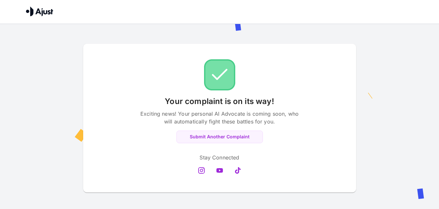 This screenshot has width=439, height=209. Describe the element at coordinates (40, 11) in the screenshot. I see `img: Ajust` at that location.